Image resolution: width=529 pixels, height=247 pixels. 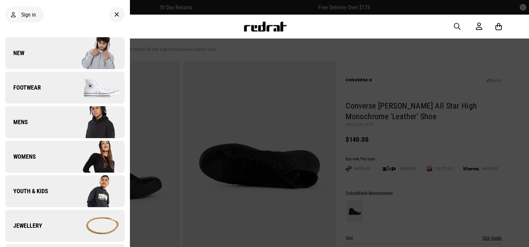 What do you see at coordinates (65, 226) in the screenshot?
I see `a: Jewellery Company` at bounding box center [65, 226].